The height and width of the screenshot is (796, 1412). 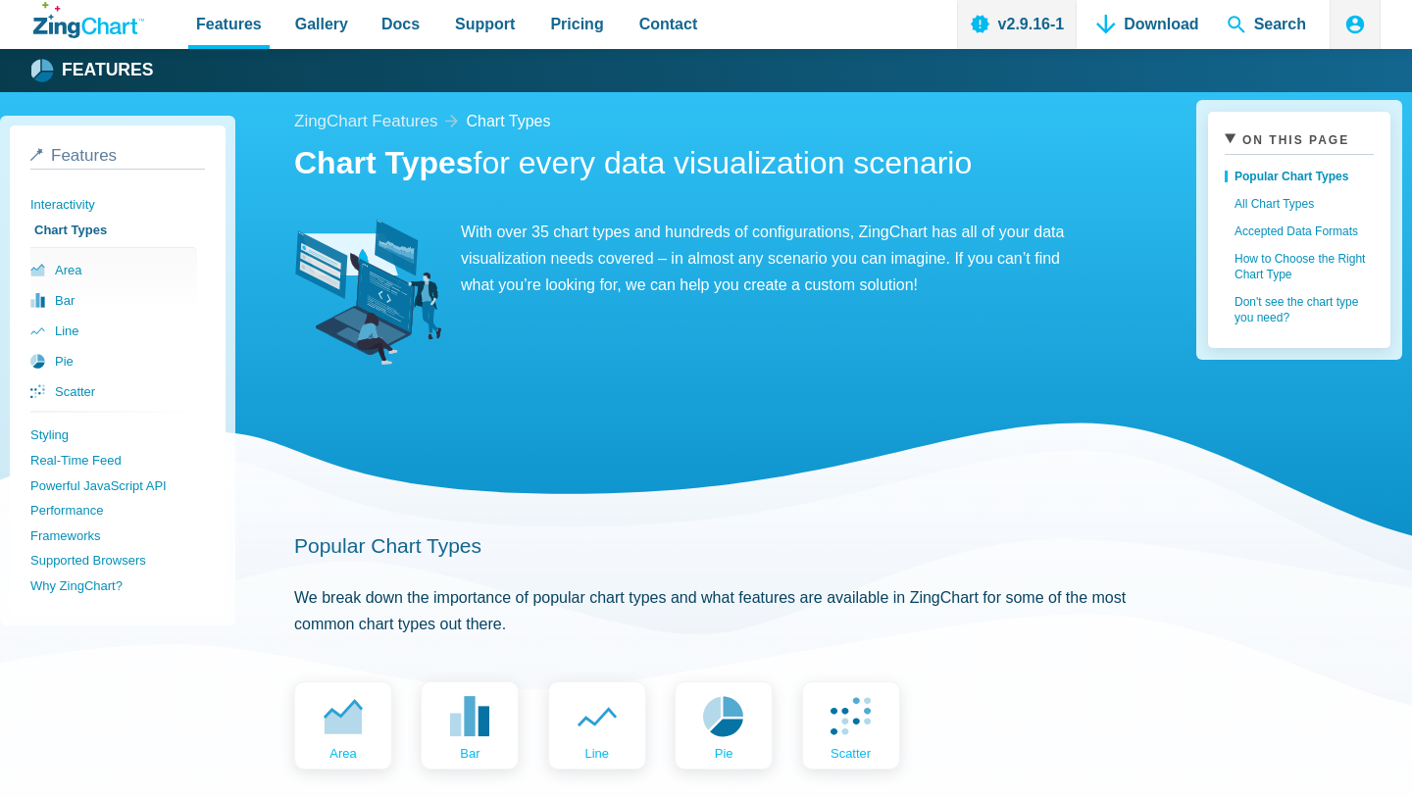 What do you see at coordinates (669, 24) in the screenshot?
I see `span: Contact` at bounding box center [669, 24].